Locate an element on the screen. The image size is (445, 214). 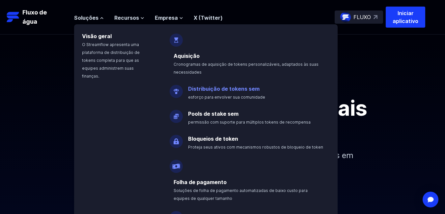
a: Visão geral is located at coordinates (97, 36).